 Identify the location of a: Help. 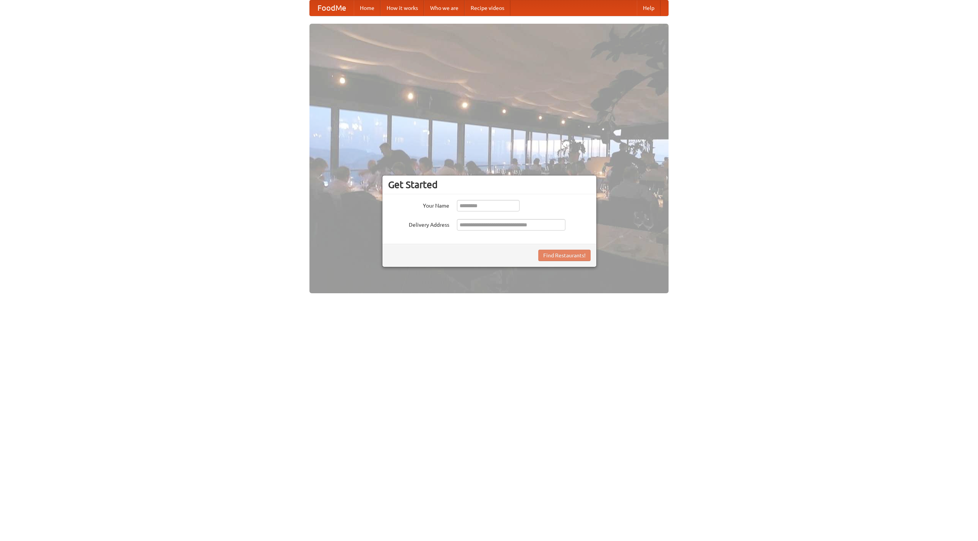
(649, 8).